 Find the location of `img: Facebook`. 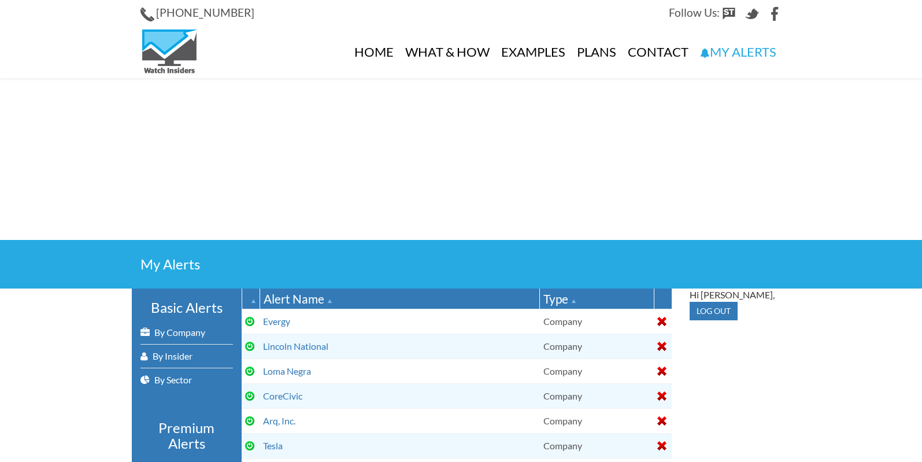

img: Facebook is located at coordinates (775, 14).